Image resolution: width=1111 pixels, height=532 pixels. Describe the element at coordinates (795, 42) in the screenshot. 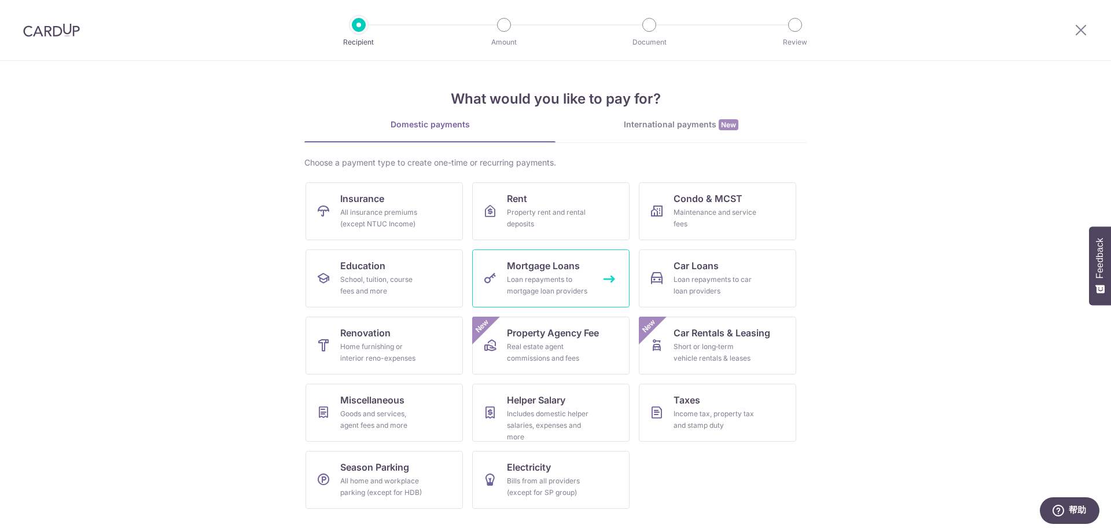

I see `p: Review` at that location.